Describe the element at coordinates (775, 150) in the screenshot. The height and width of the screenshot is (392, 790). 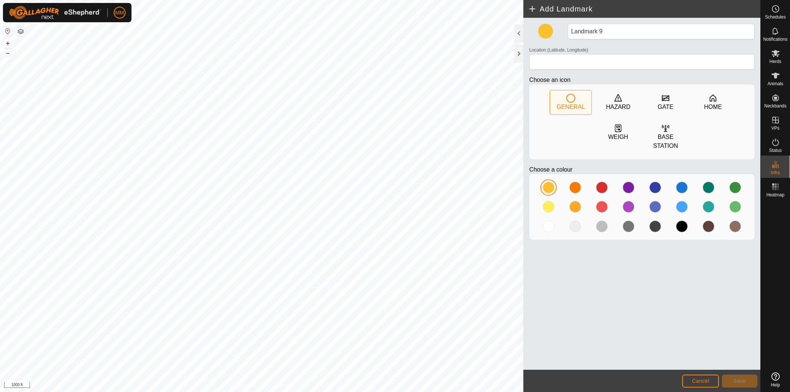
I see `span: Status` at that location.